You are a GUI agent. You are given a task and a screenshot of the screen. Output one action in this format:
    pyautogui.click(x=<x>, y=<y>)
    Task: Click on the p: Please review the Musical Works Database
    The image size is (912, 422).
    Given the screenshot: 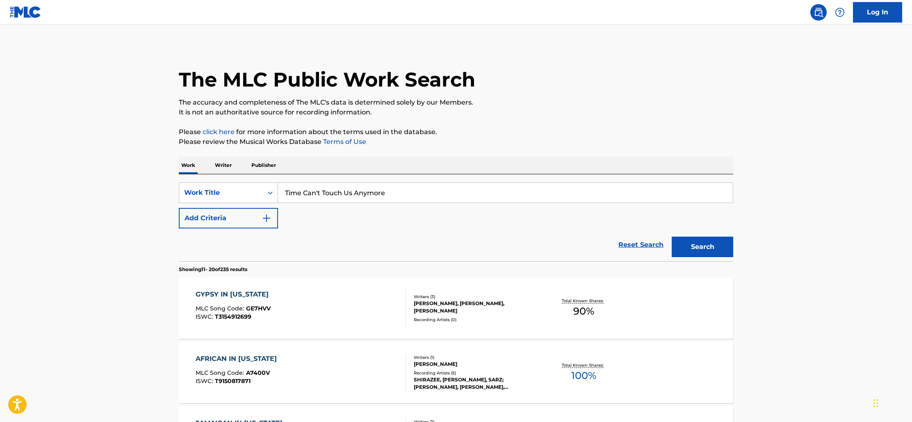 What is the action you would take?
    pyautogui.click(x=456, y=142)
    